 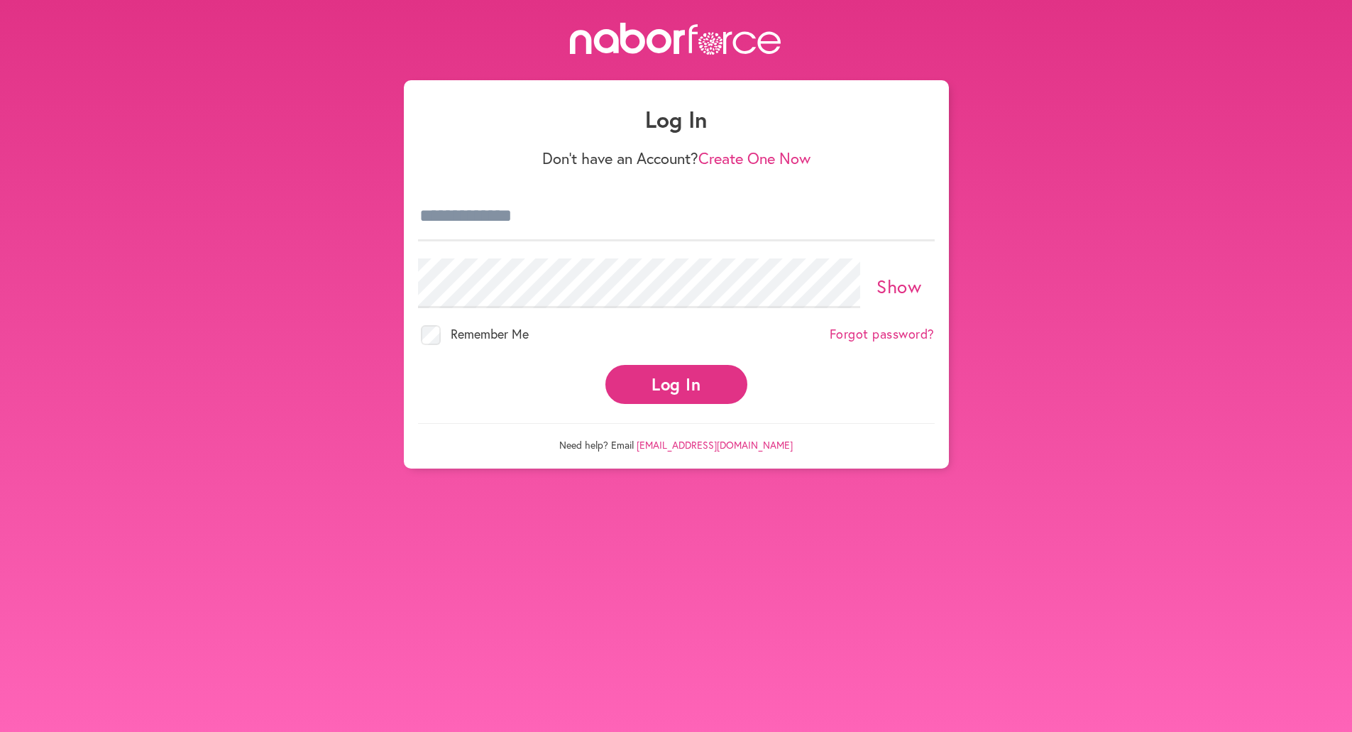 What do you see at coordinates (490, 334) in the screenshot?
I see `span: Remember Me` at bounding box center [490, 334].